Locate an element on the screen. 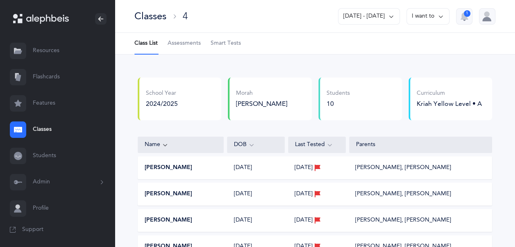 This screenshot has width=515, height=247. div: 1 is located at coordinates (467, 14).